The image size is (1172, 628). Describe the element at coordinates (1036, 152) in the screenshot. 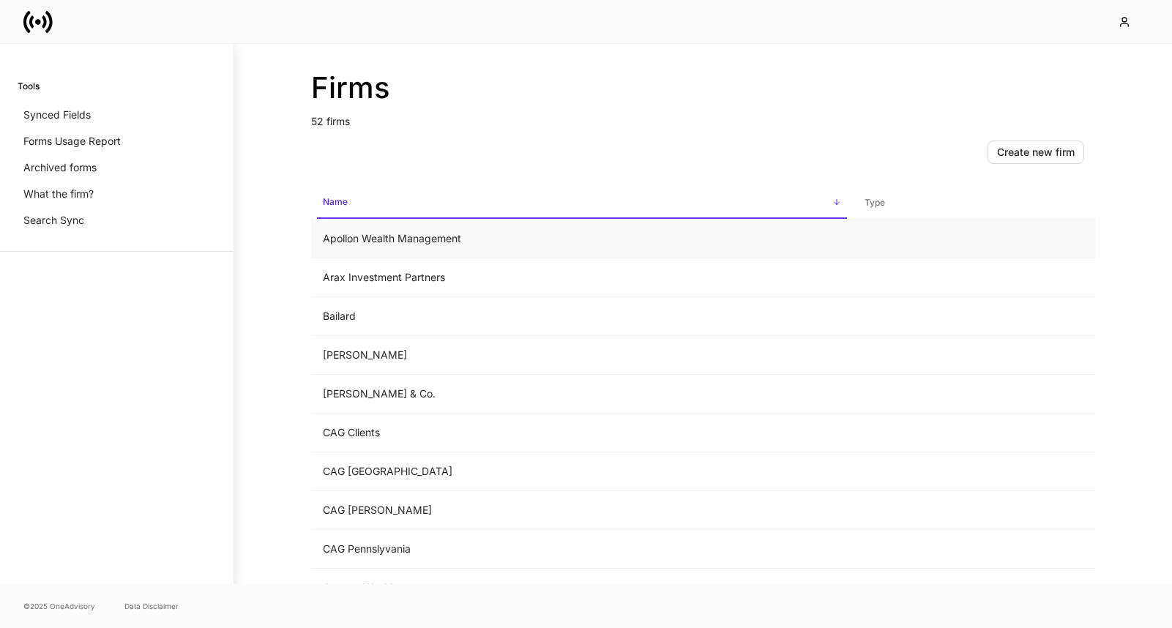

I see `button: Create new firm` at that location.